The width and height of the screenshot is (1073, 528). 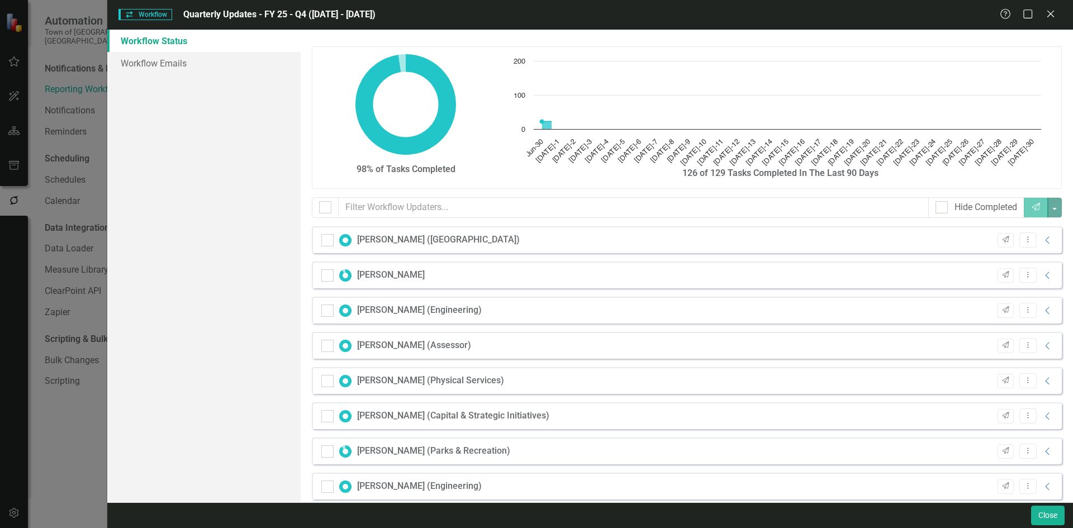 What do you see at coordinates (519, 96) in the screenshot?
I see `text: 100` at bounding box center [519, 96].